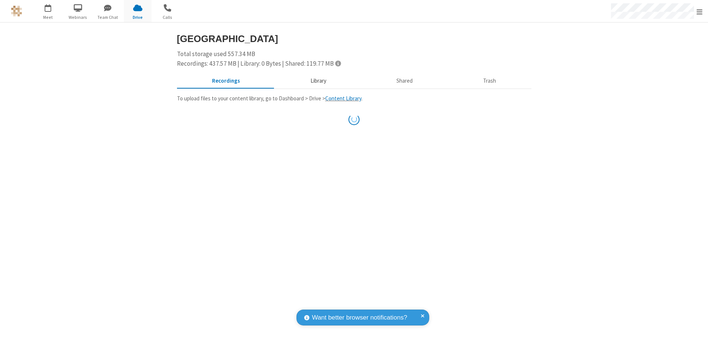  What do you see at coordinates (360, 317) in the screenshot?
I see `span: Want better browser notifications?` at bounding box center [360, 317].